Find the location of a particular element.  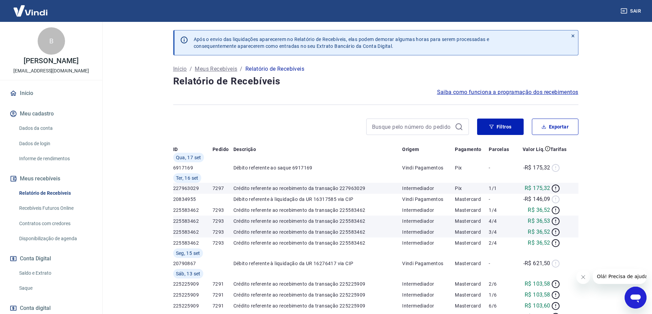

button: Meu cadastro is located at coordinates (51, 114).